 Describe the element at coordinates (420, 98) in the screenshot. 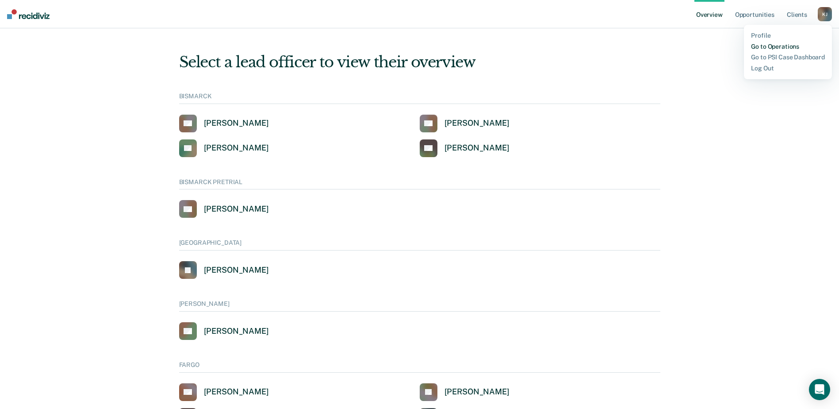

I see `div: BISMARCK` at that location.